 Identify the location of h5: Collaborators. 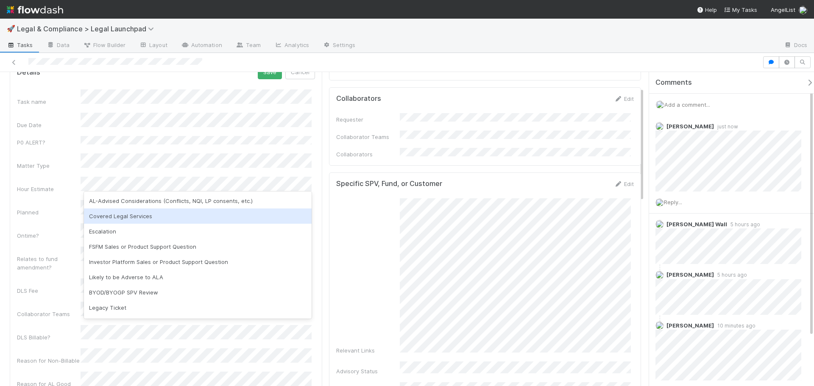
(359, 99).